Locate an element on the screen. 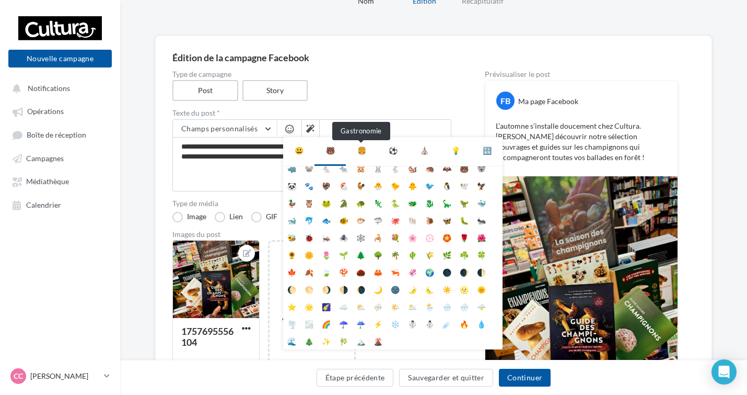 This screenshot has height=395, width=747. div: FB is located at coordinates (505, 100).